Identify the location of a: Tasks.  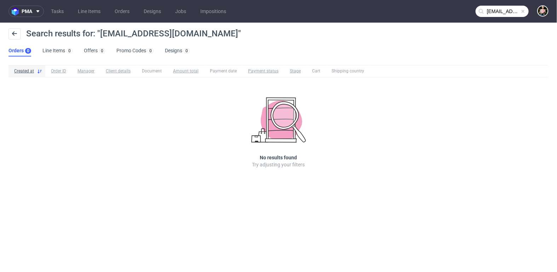
(57, 11).